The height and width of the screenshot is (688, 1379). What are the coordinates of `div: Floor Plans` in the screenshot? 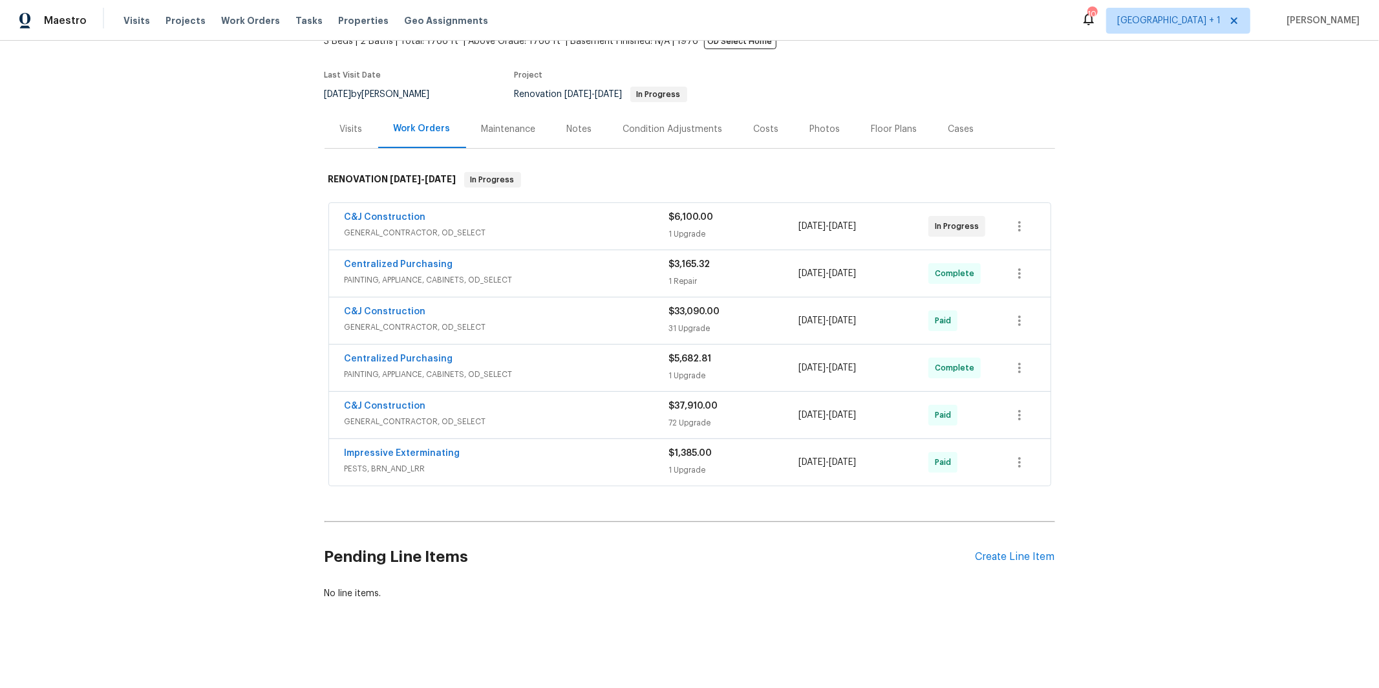 It's located at (894, 129).